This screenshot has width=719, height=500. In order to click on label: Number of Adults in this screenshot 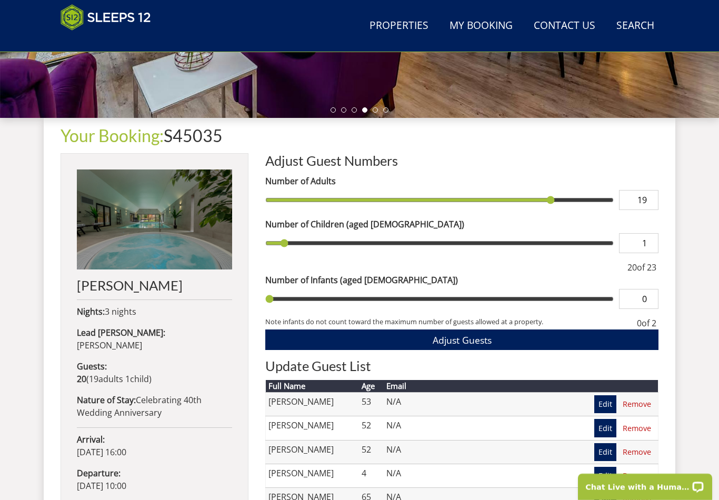, I will do `click(462, 181)`.